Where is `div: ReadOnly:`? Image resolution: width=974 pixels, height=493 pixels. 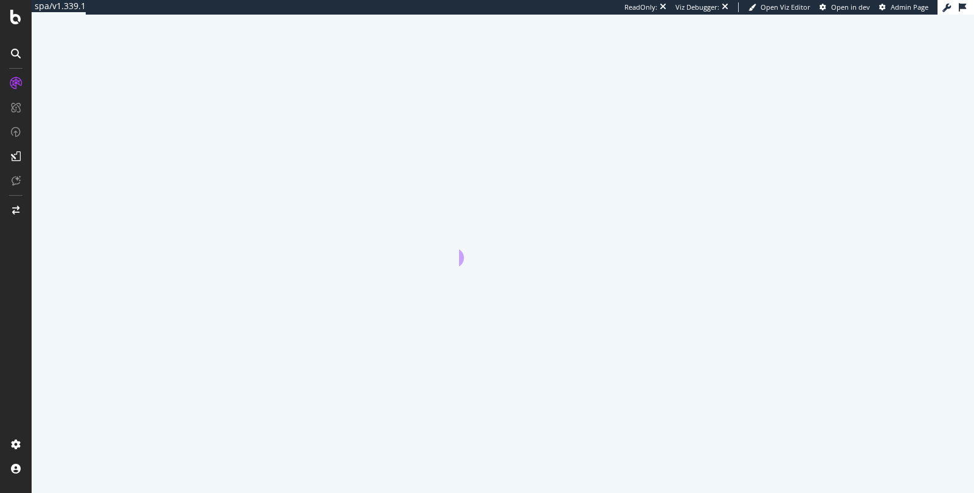
div: ReadOnly: is located at coordinates (641, 7).